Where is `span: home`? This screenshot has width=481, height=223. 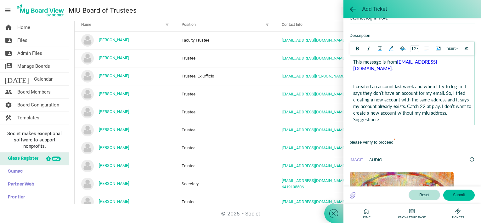 span: home is located at coordinates (9, 27).